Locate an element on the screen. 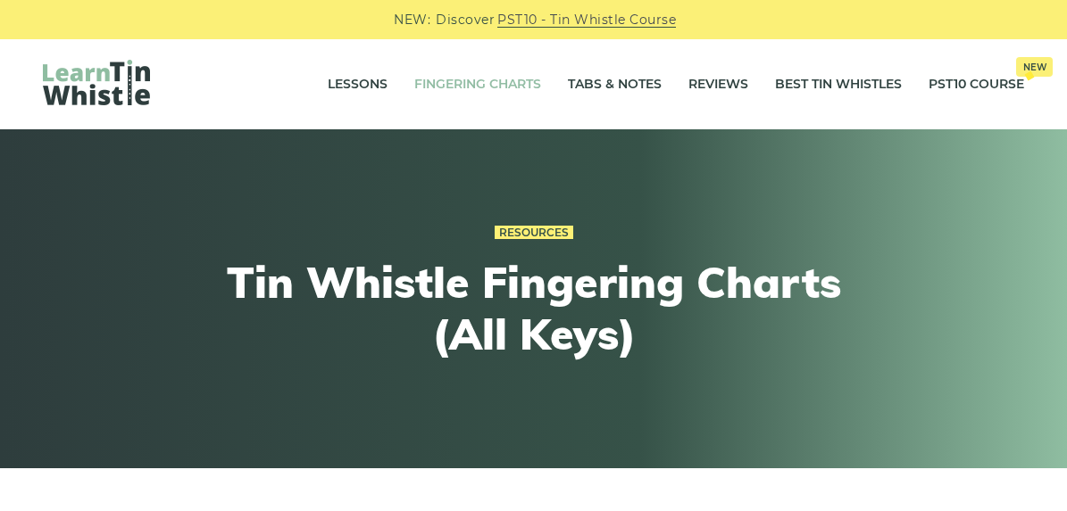 This screenshot has height=511, width=1067. h1: Tin Whistle Fingering Charts (All Keys) is located at coordinates (534, 308).